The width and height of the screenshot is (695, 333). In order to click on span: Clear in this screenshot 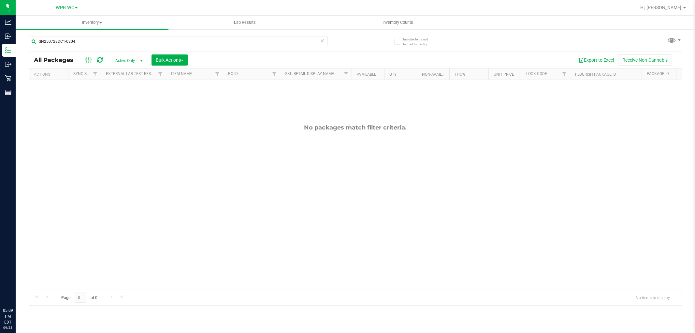, I will do `click(323, 41)`.